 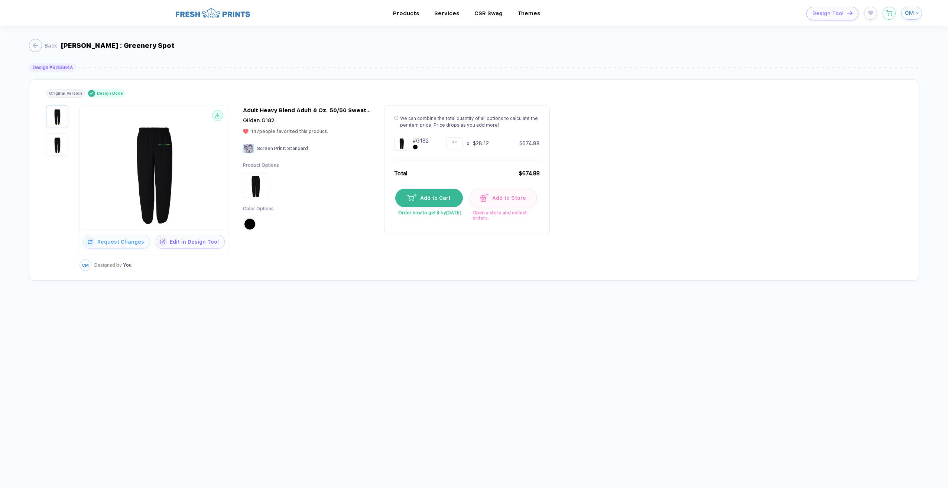 What do you see at coordinates (261, 209) in the screenshot?
I see `div: Color Options` at bounding box center [261, 209].